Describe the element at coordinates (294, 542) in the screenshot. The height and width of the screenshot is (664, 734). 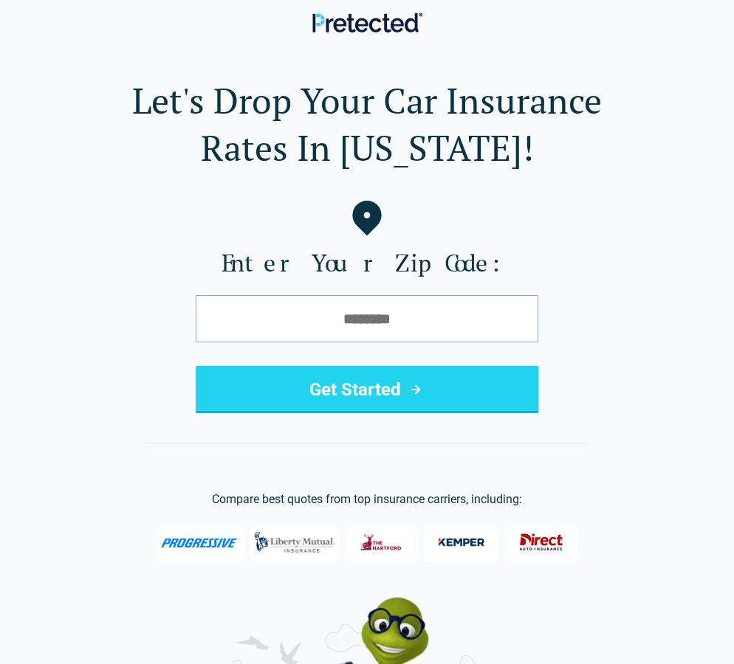
I see `img: Liberty Mutual` at that location.